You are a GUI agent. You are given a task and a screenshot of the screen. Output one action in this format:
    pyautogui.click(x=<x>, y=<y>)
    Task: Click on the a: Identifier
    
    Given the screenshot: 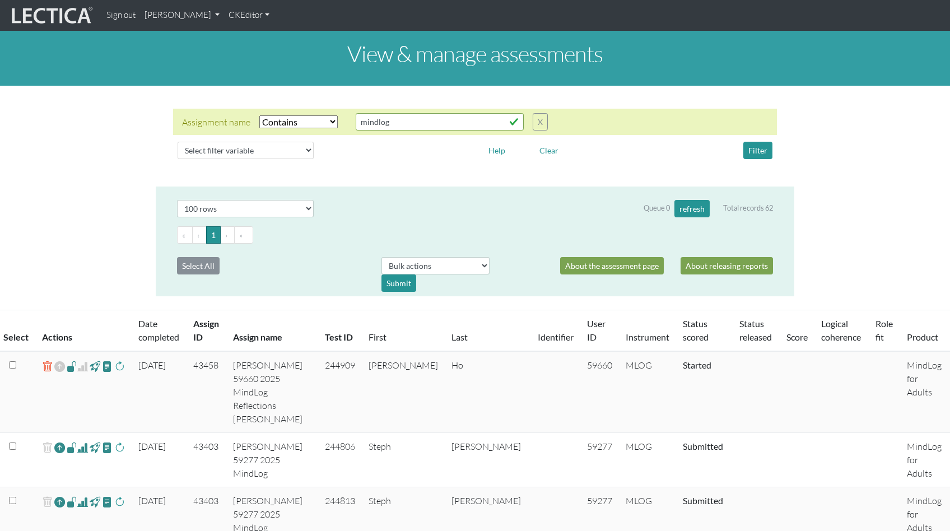 What is the action you would take?
    pyautogui.click(x=556, y=337)
    